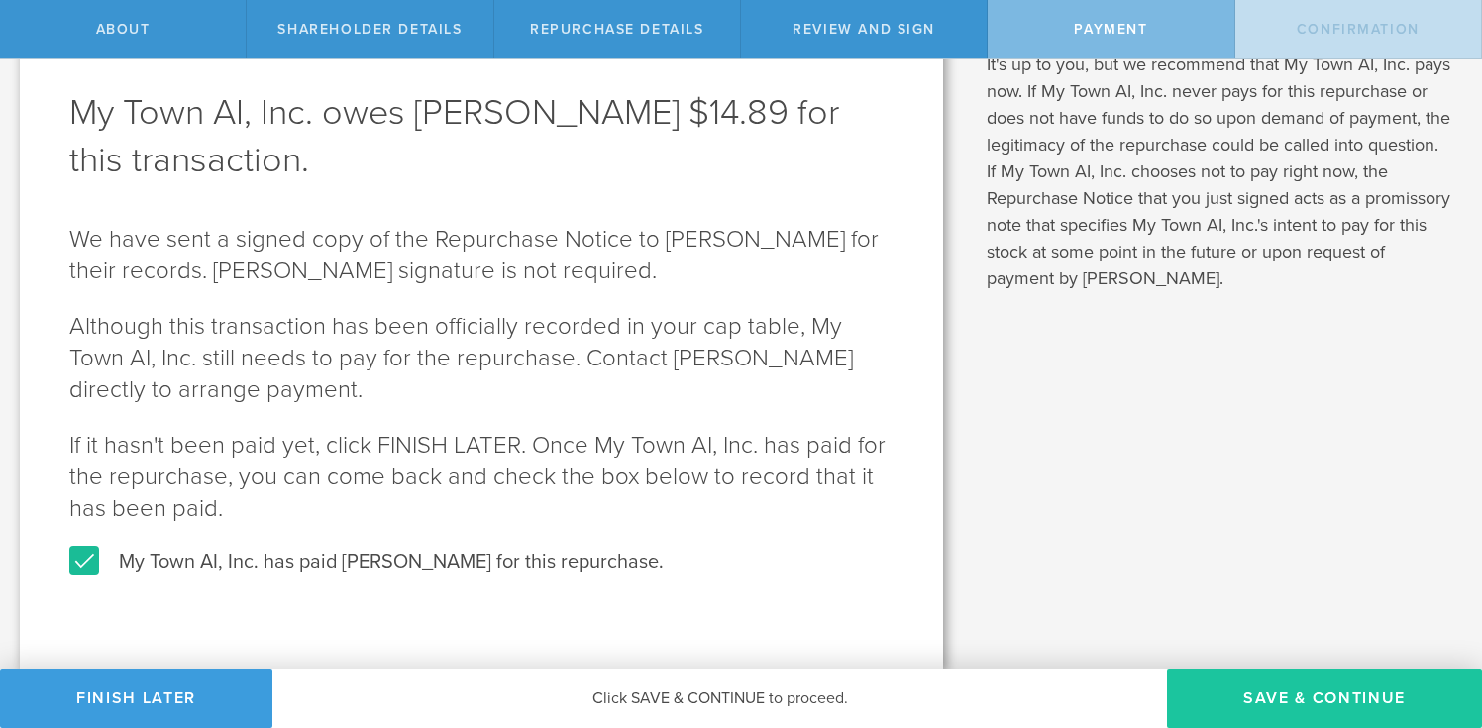  I want to click on p: It's up to you, but we recommend that My Town AI, Inc. pays now. If My Town AI, Inc. never pays f..., so click(1219, 171).